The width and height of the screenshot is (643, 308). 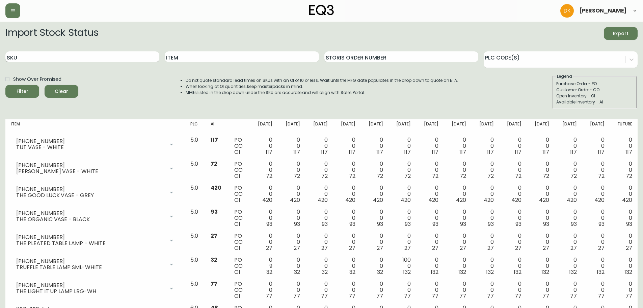 What do you see at coordinates (22, 91) in the screenshot?
I see `button: Filter` at bounding box center [22, 91].